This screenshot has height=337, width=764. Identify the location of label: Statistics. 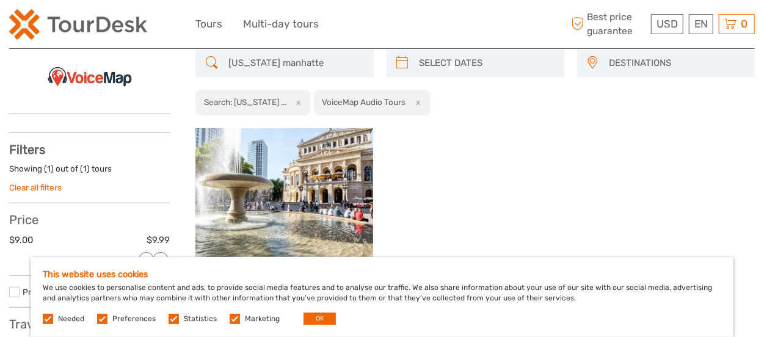
(200, 319).